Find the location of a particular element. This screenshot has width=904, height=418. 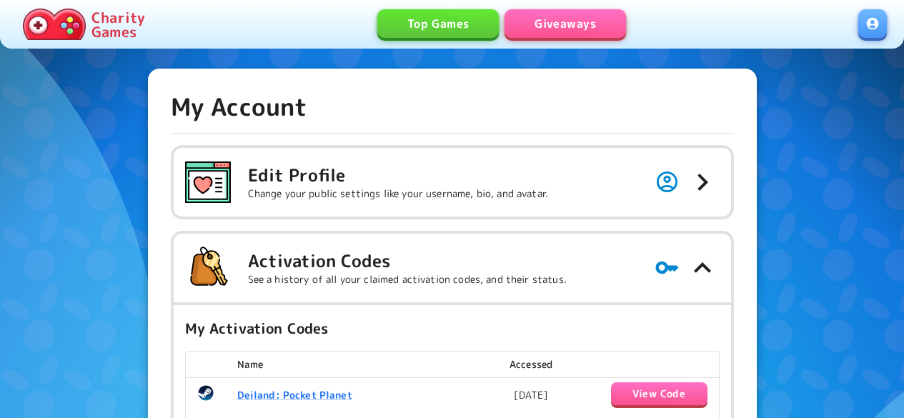

h4: My Account is located at coordinates (239, 106).